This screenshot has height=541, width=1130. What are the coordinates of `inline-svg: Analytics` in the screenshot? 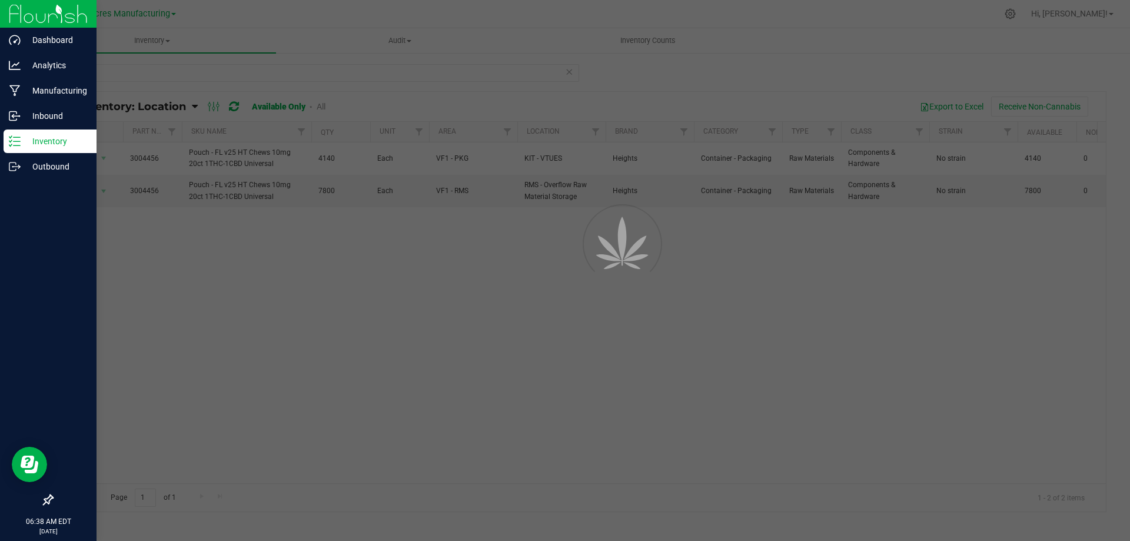 It's located at (15, 65).